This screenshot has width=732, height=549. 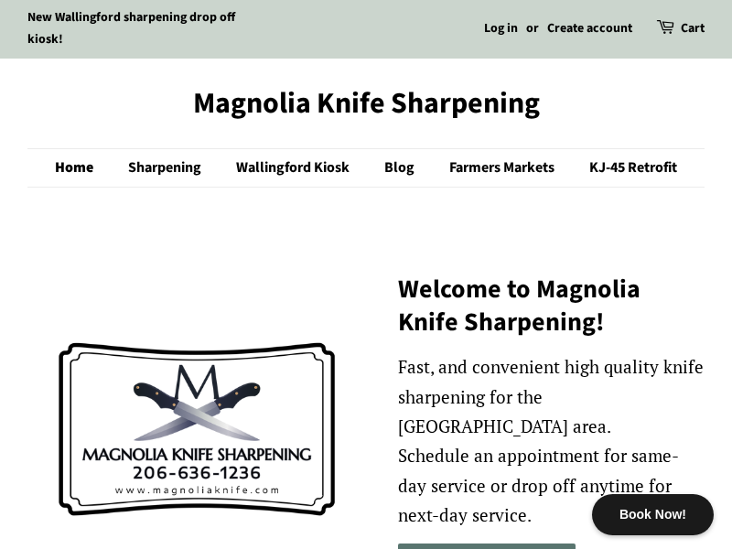 I want to click on a: Cart, so click(x=693, y=29).